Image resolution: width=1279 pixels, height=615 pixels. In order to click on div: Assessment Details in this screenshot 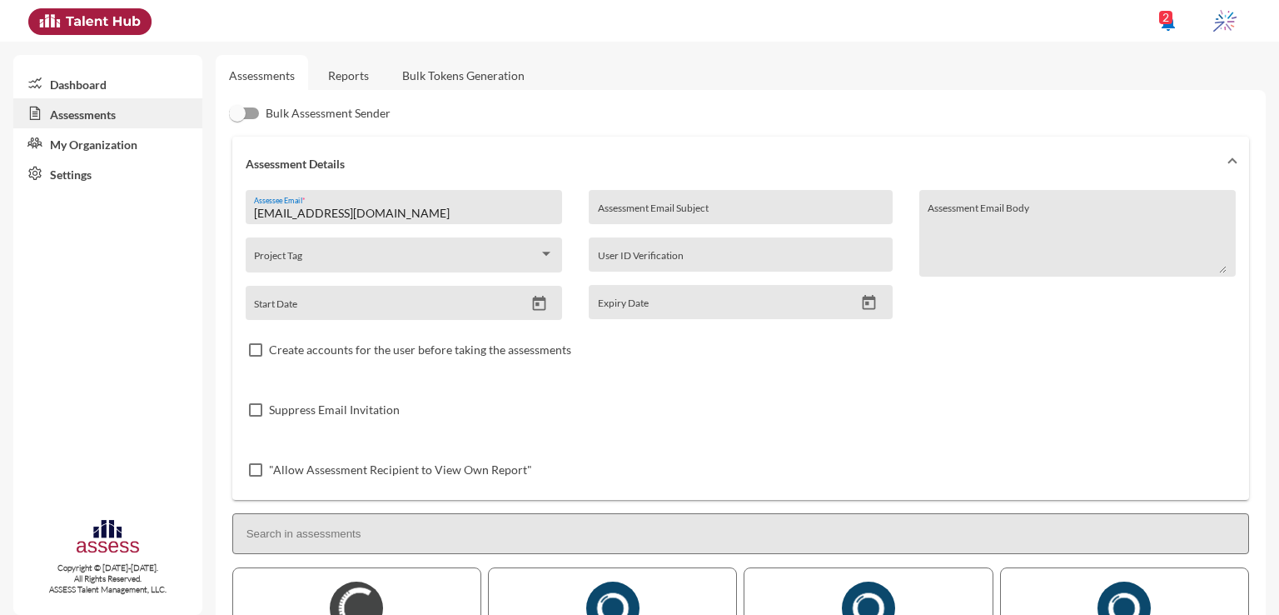, I will do `click(740, 345)`.